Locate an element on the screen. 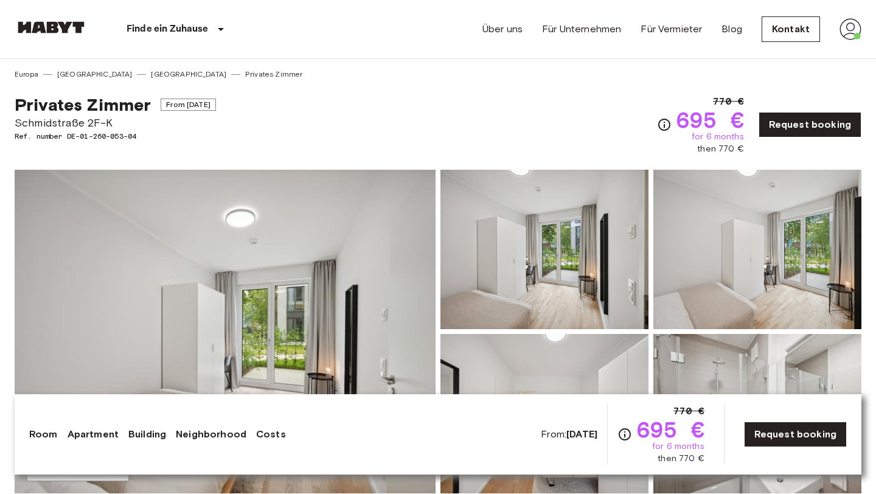  a: Blog is located at coordinates (732, 29).